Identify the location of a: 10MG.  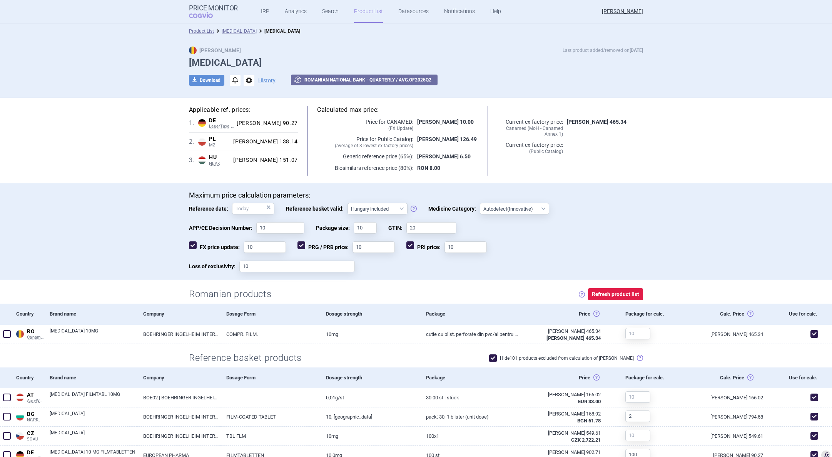
(370, 436).